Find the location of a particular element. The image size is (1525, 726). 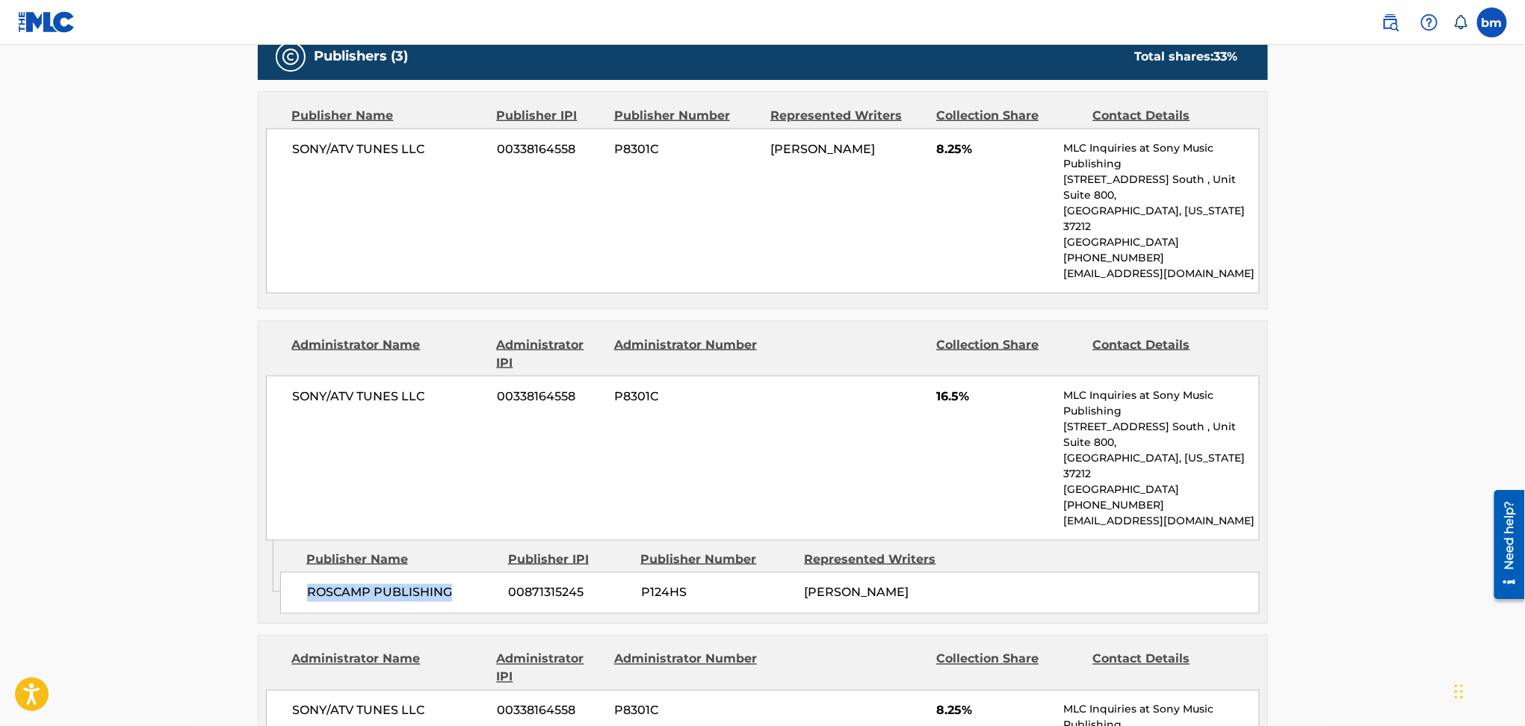

img: help is located at coordinates (1430, 22).